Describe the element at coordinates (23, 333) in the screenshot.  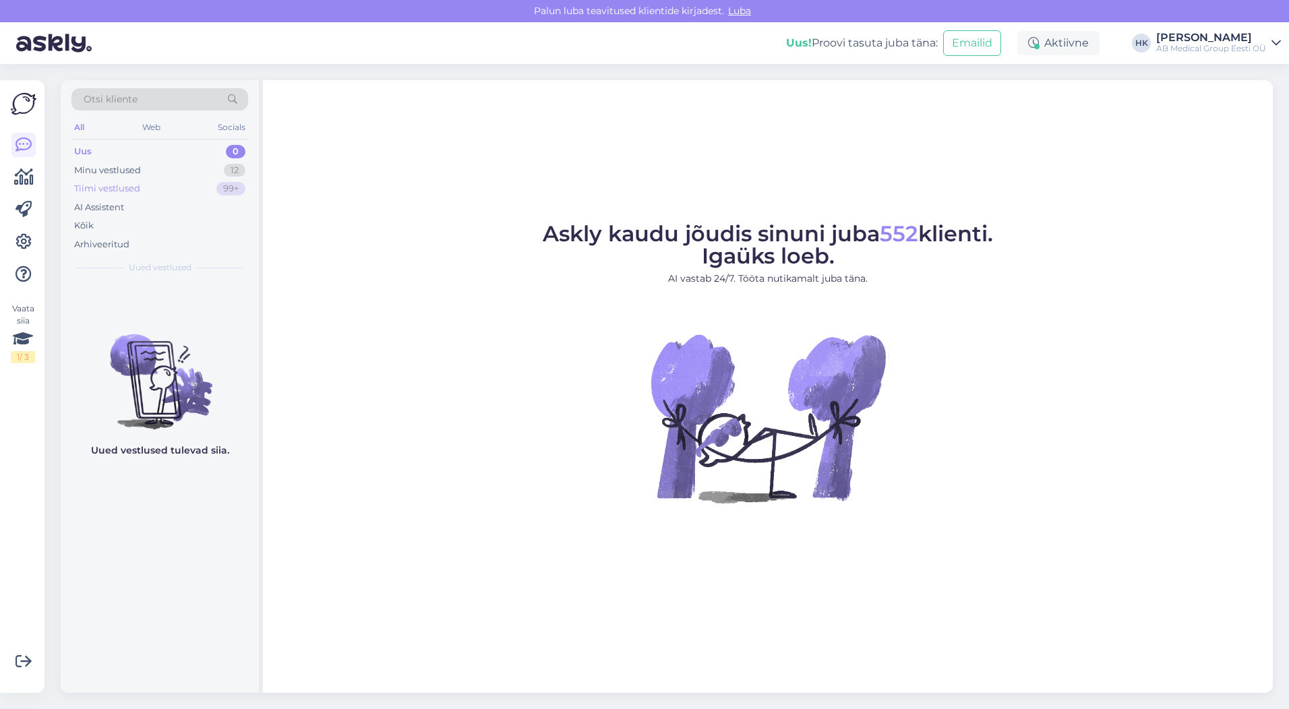
I see `div: Vaata siia` at that location.